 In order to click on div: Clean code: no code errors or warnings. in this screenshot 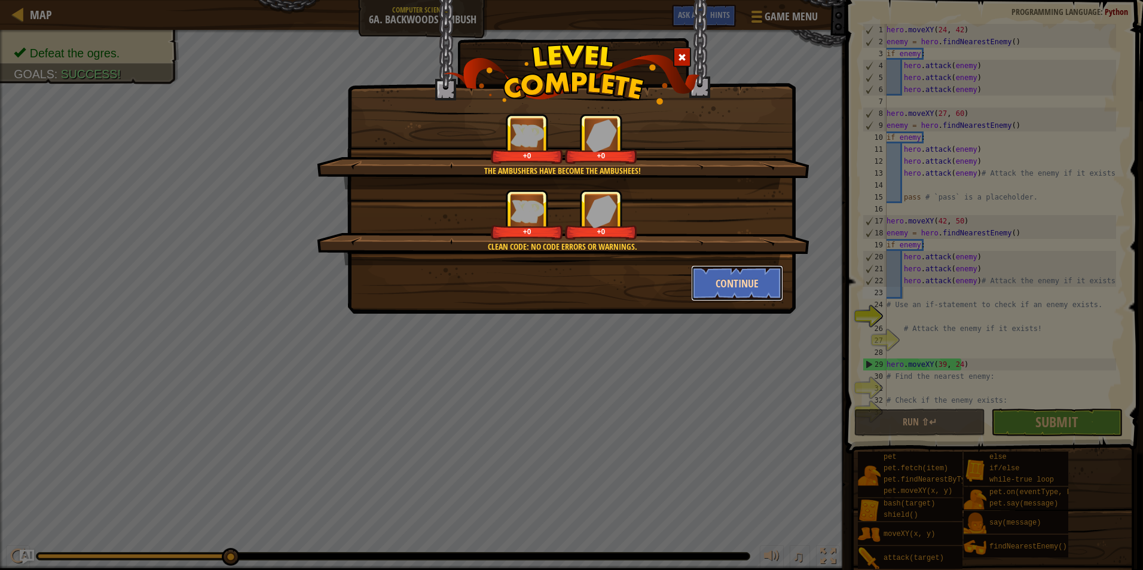, I will do `click(562, 247)`.